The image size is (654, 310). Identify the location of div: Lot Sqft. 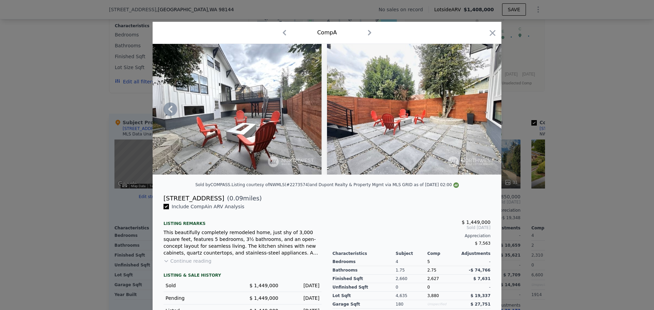
(364, 296).